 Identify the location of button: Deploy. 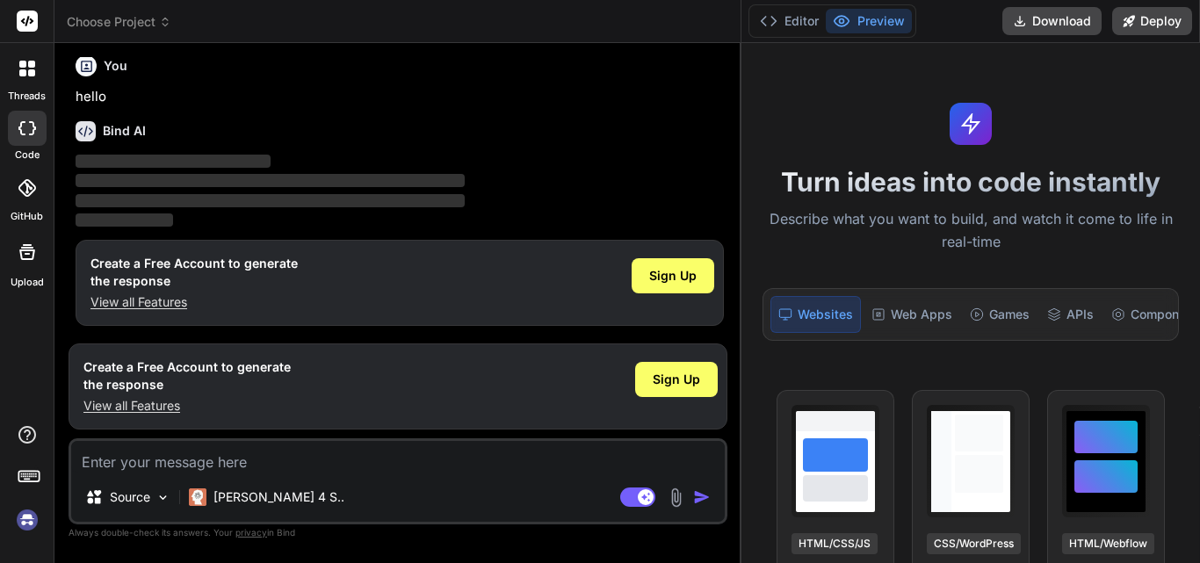
(1152, 21).